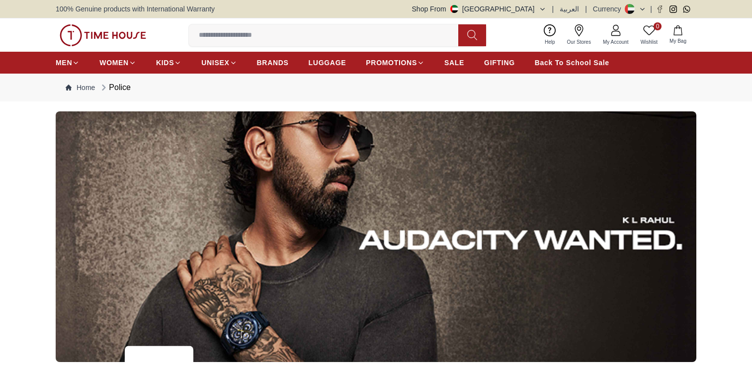 The width and height of the screenshot is (752, 367). What do you see at coordinates (616, 42) in the screenshot?
I see `span: My Account` at bounding box center [616, 42].